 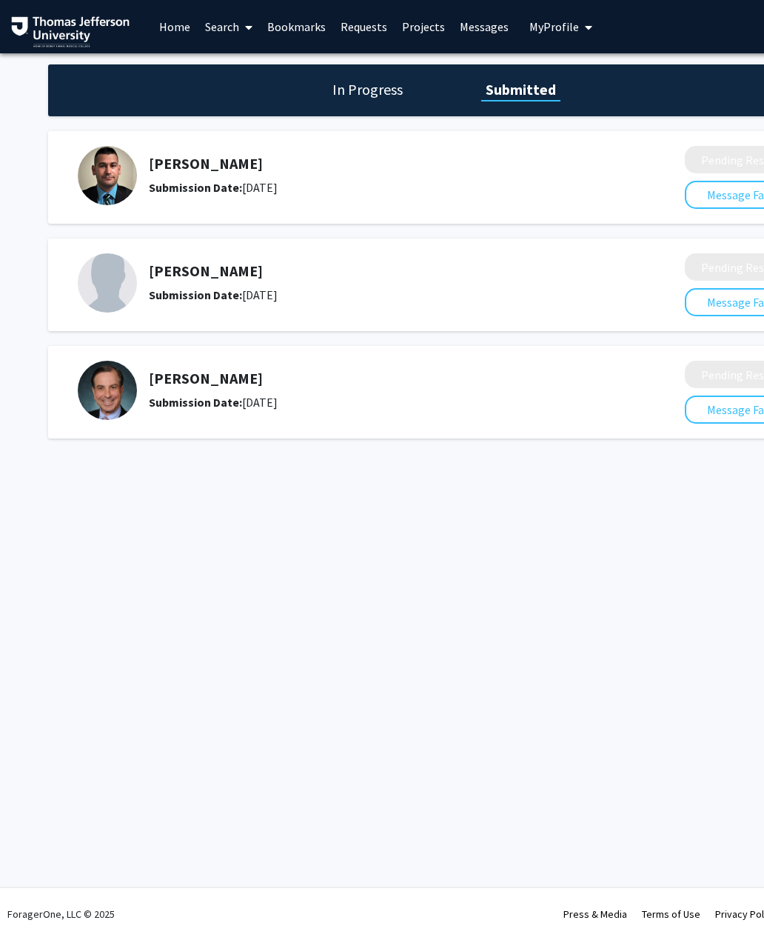 I want to click on div: ForagerOne, LLC © 2025, so click(x=61, y=914).